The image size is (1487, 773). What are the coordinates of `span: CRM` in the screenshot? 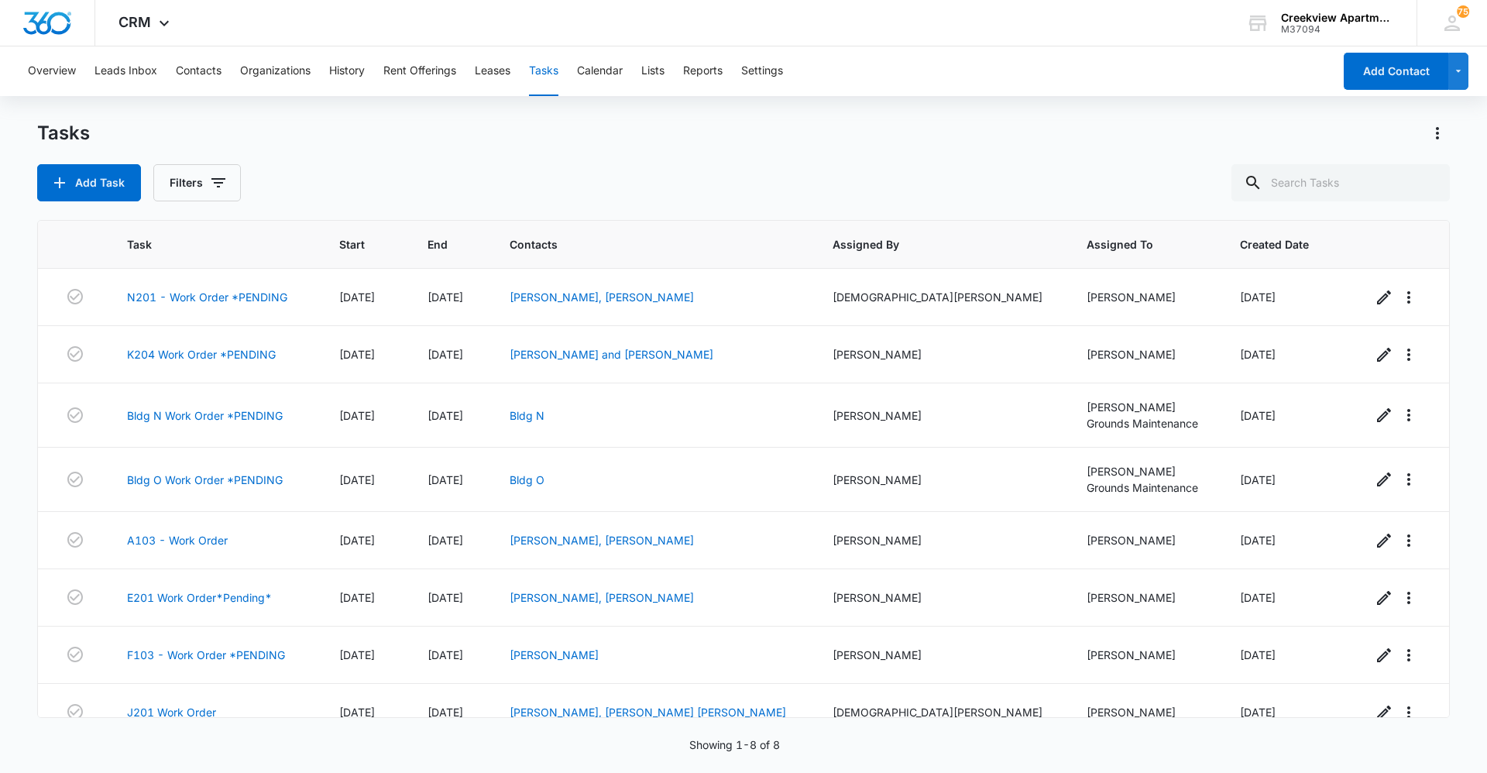 It's located at (135, 22).